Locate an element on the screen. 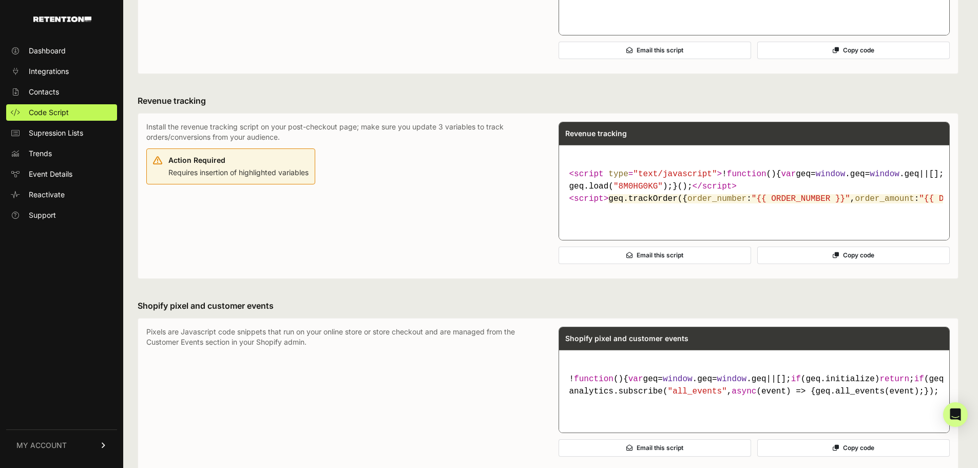 This screenshot has width=978, height=468. h3: Shopify pixel and customer events is located at coordinates (548, 305).